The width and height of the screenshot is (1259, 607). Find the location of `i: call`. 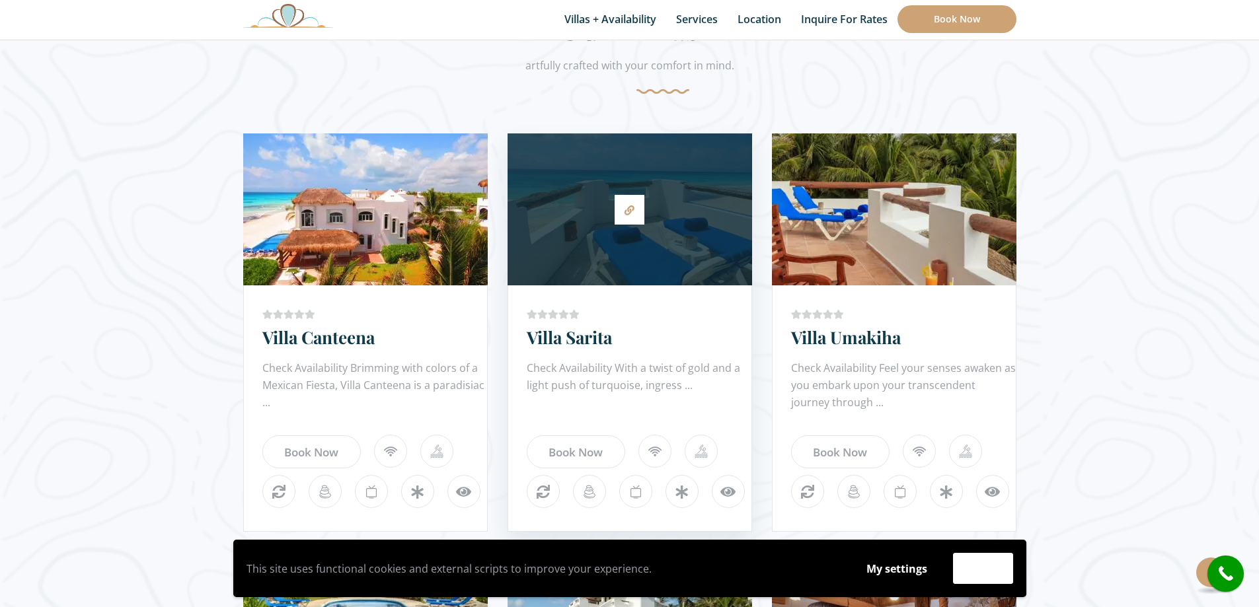

i: call is located at coordinates (1225, 573).